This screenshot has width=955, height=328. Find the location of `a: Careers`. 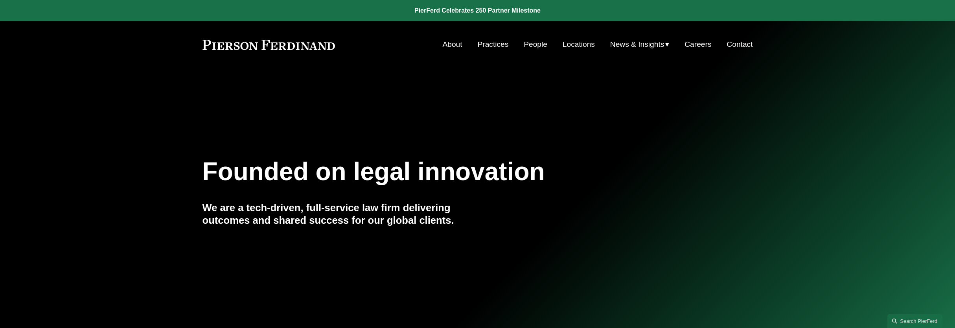

a: Careers is located at coordinates (698, 44).